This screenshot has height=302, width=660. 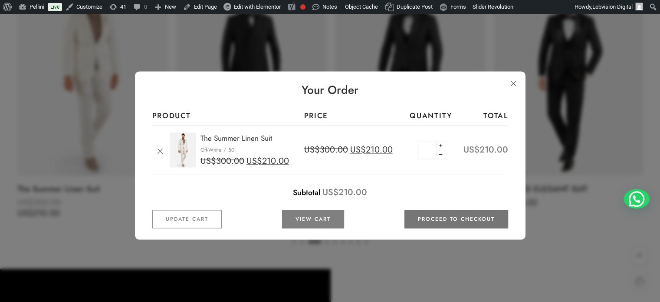 What do you see at coordinates (313, 219) in the screenshot?
I see `a: View cart` at bounding box center [313, 219].